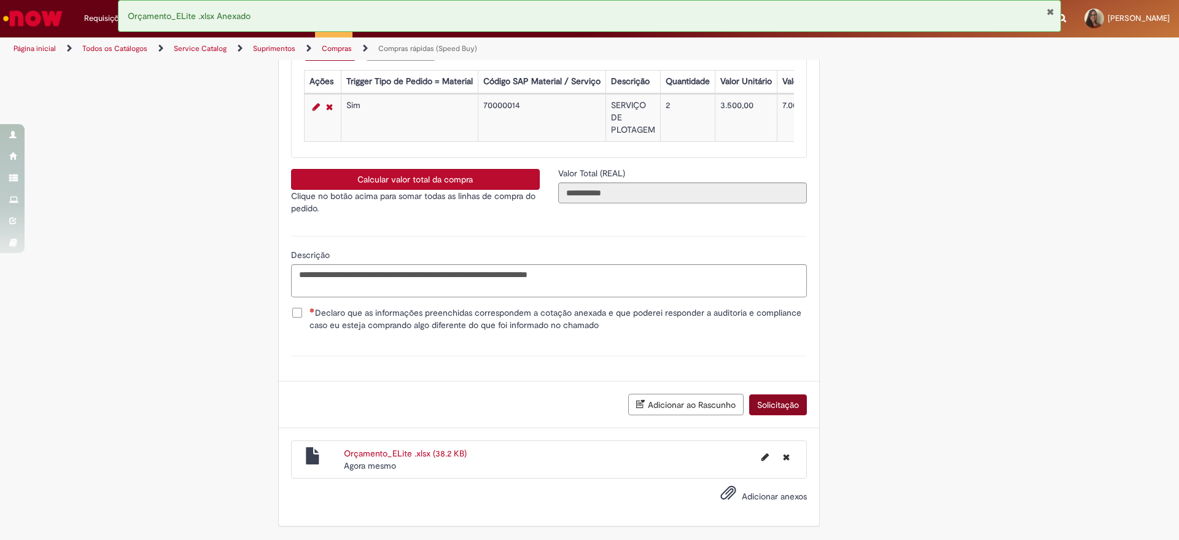 Image resolution: width=1179 pixels, height=540 pixels. Describe the element at coordinates (106, 18) in the screenshot. I see `span: Requisições` at that location.